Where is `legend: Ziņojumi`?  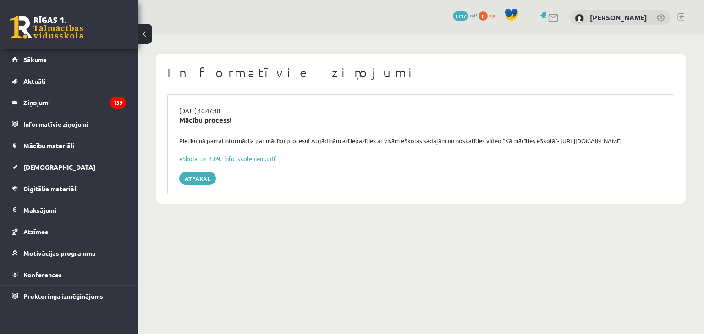
legend: Ziņojumi is located at coordinates (75, 103).